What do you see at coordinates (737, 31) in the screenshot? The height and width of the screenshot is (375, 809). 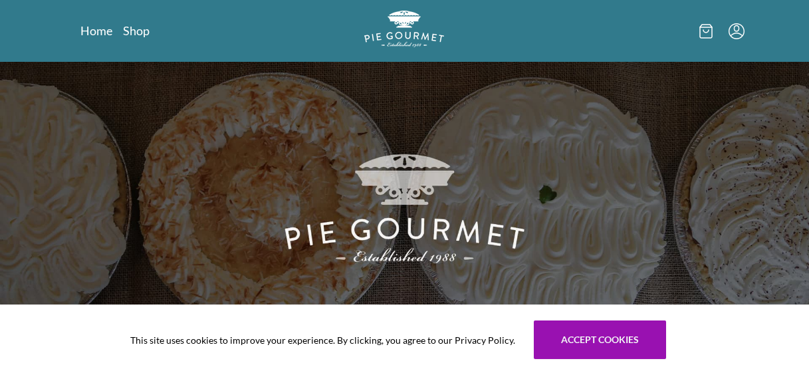 I see `button: Menu` at bounding box center [737, 31].